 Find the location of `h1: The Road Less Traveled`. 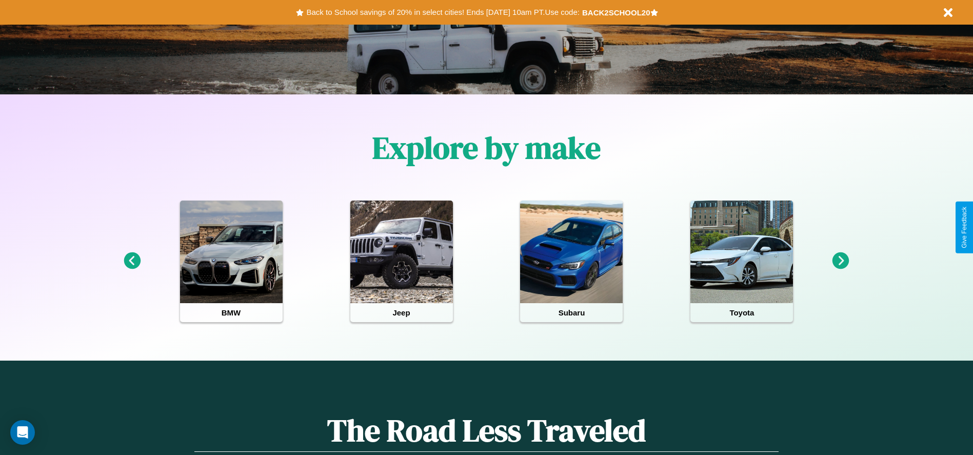

h1: The Road Less Traveled is located at coordinates (486, 430).